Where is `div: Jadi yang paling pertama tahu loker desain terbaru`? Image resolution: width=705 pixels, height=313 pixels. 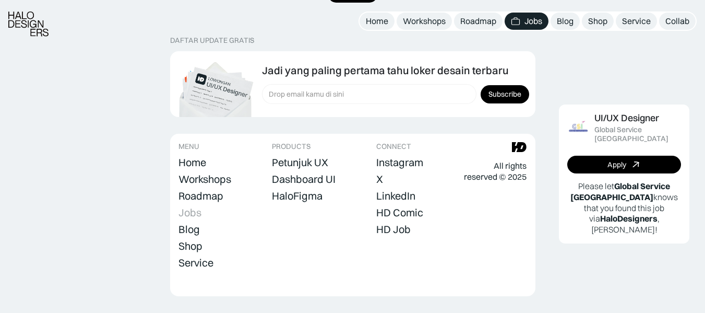 div: Jadi yang paling pertama tahu loker desain terbaru is located at coordinates (385, 70).